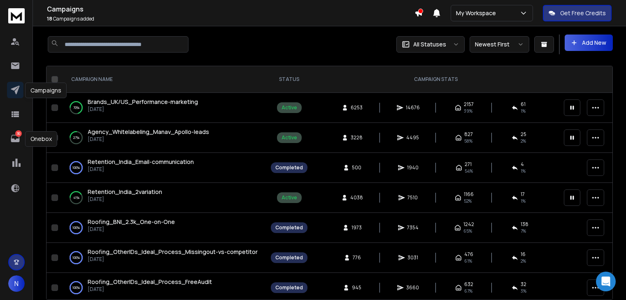  I want to click on span: 6253, so click(356, 108).